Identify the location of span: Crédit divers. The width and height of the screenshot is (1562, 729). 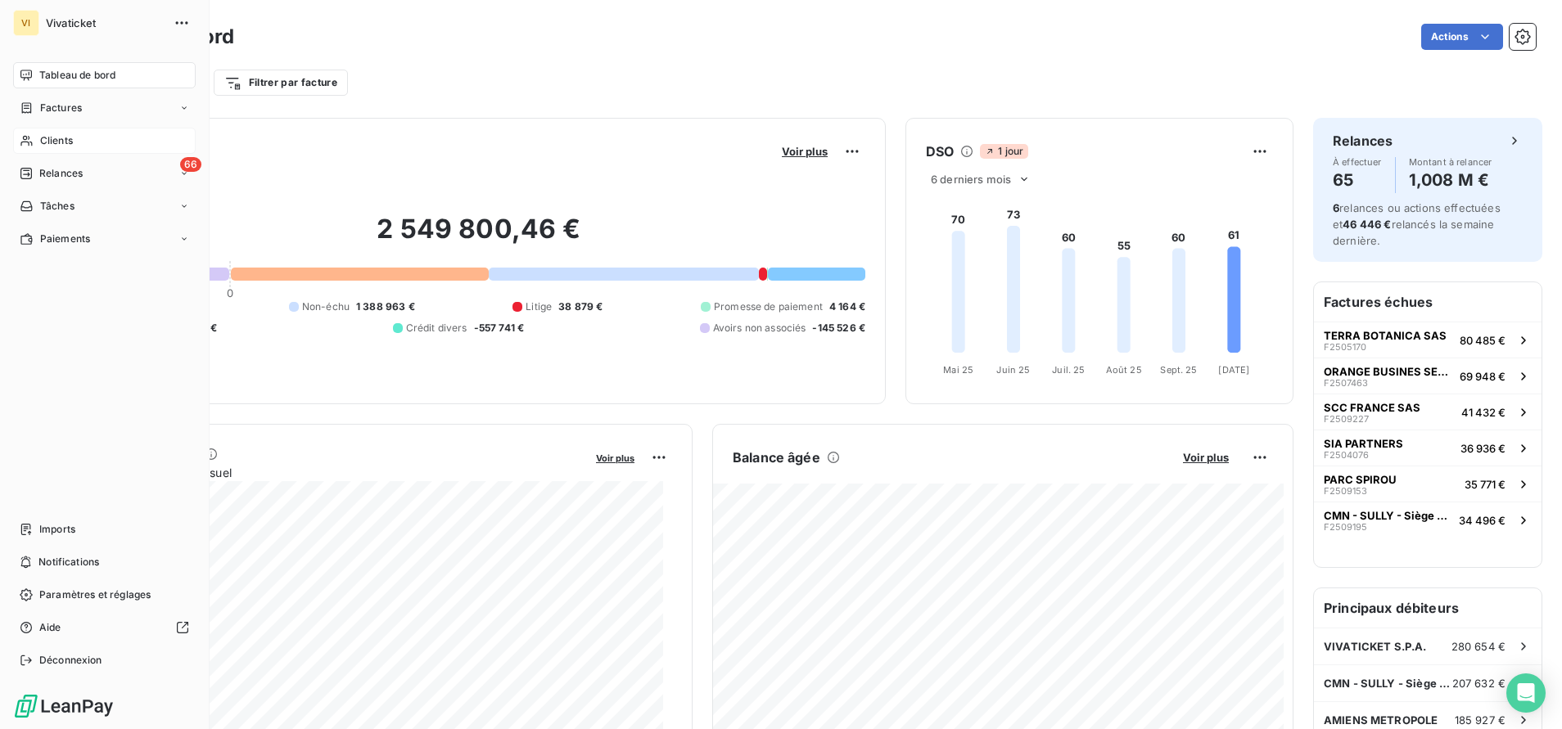
(436, 328).